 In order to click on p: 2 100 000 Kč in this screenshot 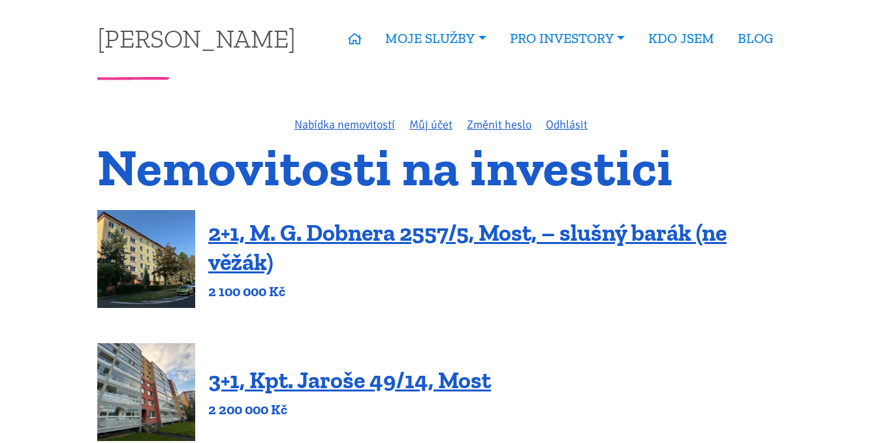, I will do `click(496, 292)`.